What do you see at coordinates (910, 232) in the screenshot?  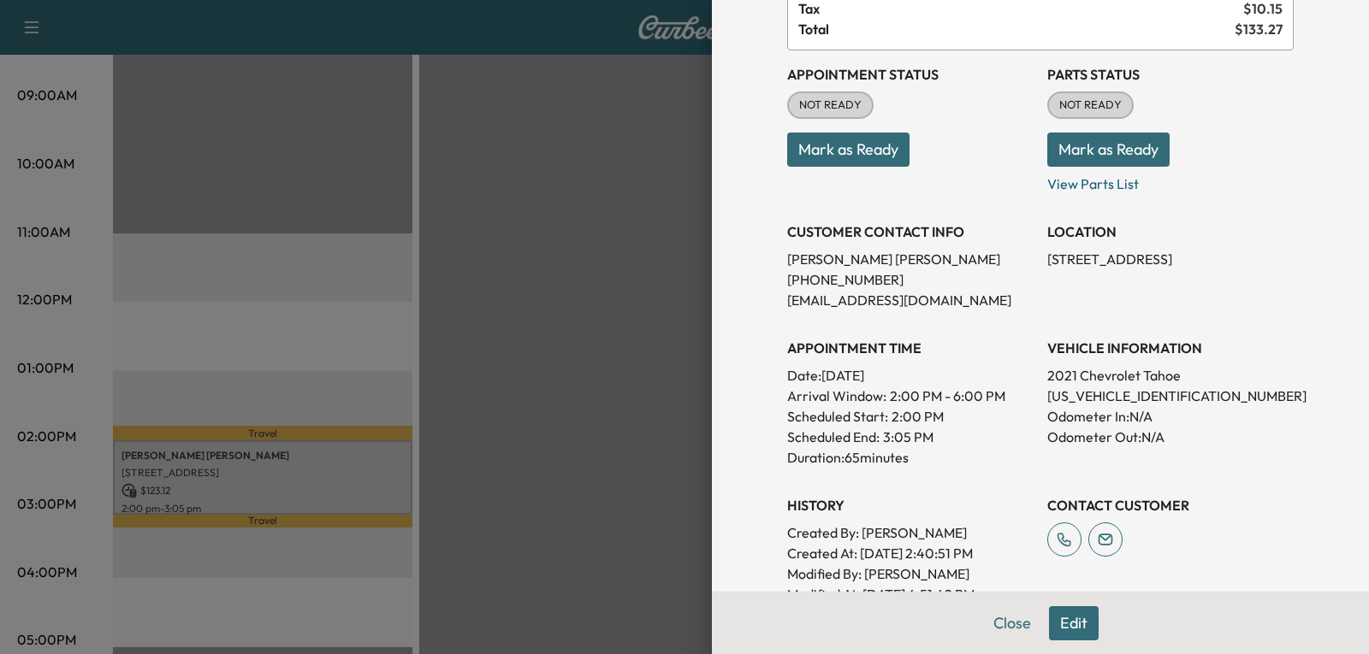 I see `h3: CUSTOMER CONTACT INFO` at bounding box center [910, 232].